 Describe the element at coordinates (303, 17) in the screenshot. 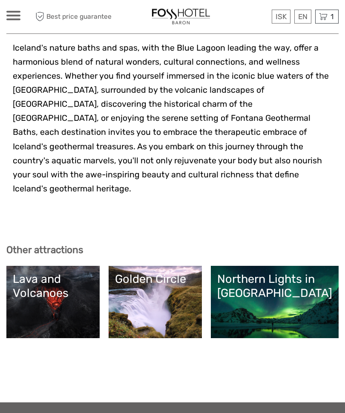

I see `div: EN` at that location.